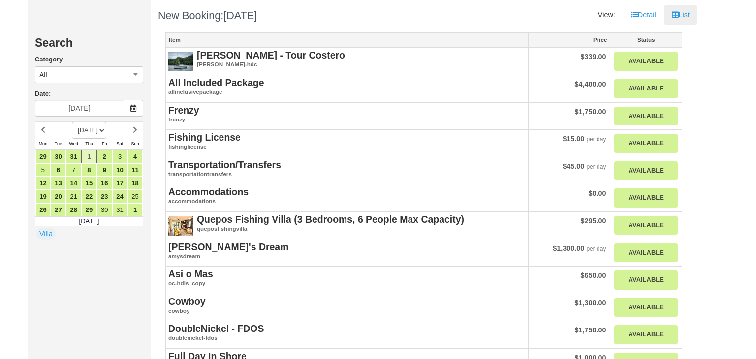  What do you see at coordinates (89, 60) in the screenshot?
I see `label: Category` at bounding box center [89, 60].